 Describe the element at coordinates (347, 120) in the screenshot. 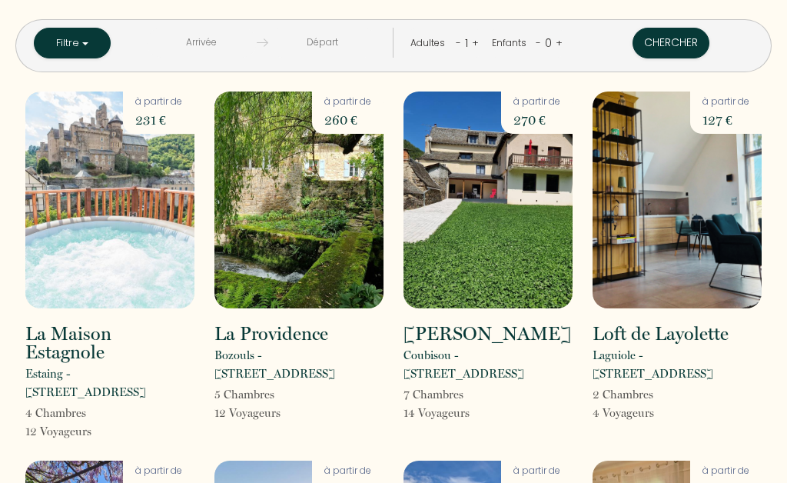

I see `p: 260 €` at that location.